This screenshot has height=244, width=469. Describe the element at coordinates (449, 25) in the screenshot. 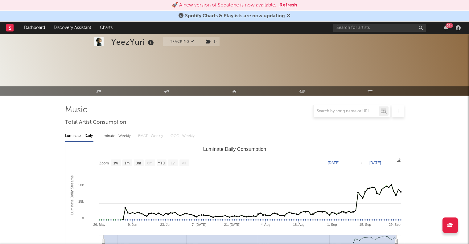

I see `div: 99 +` at that location.